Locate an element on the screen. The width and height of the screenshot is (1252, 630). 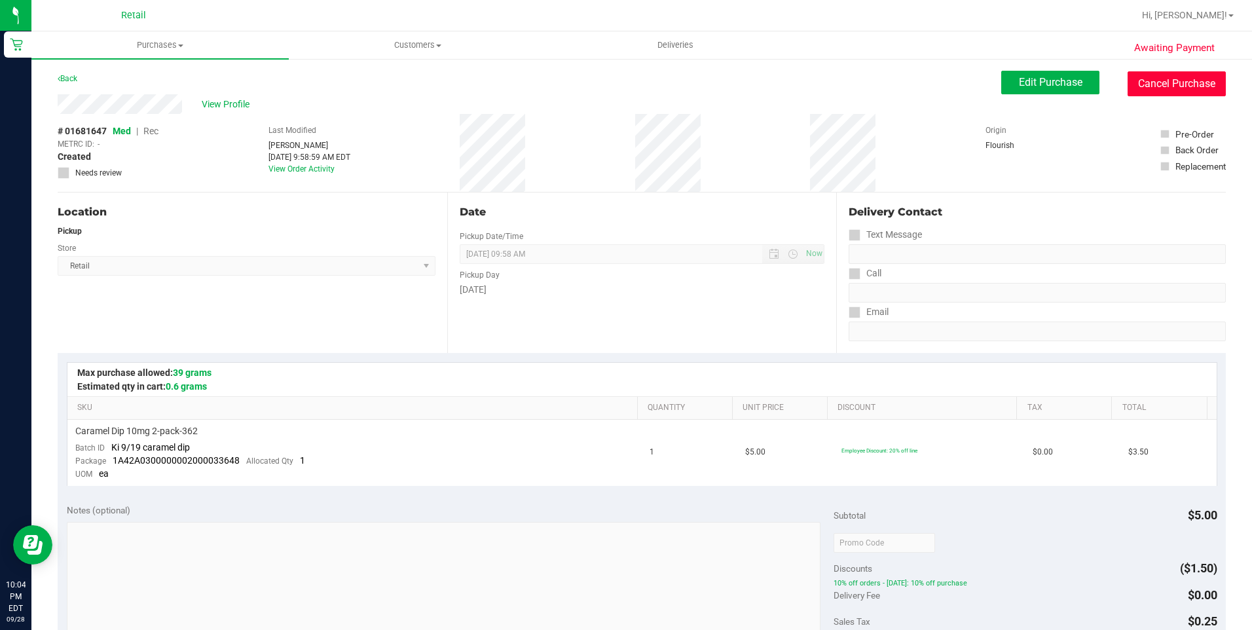
span: $0.25 is located at coordinates (1202, 621).